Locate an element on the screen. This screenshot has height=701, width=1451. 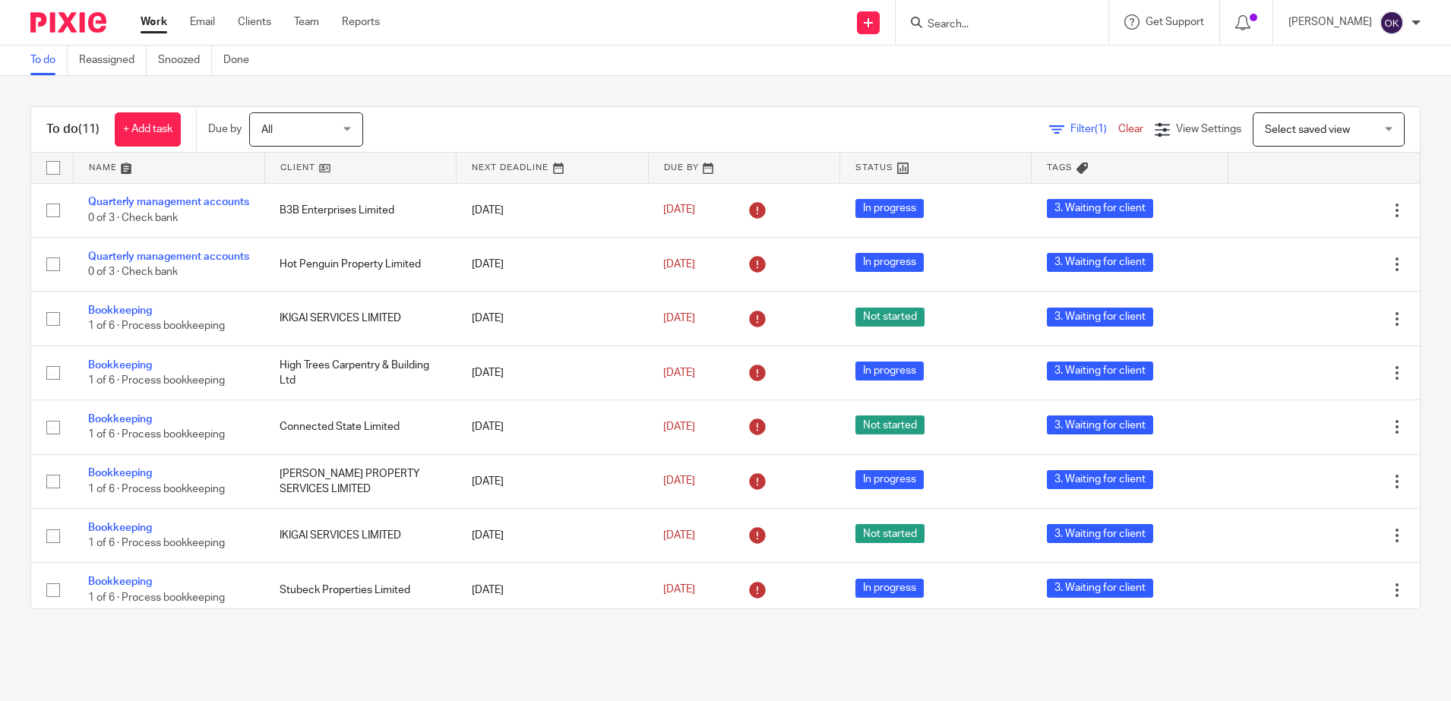
a: Email is located at coordinates (202, 22).